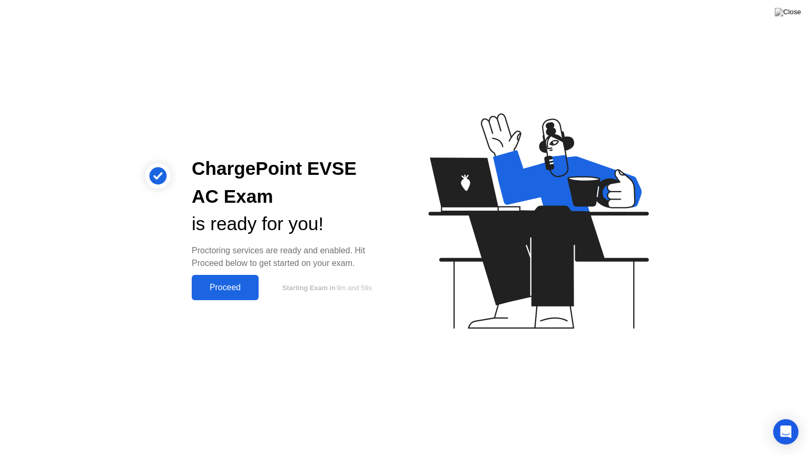 The height and width of the screenshot is (455, 809). Describe the element at coordinates (290, 257) in the screenshot. I see `div: Proctoring services are ready and enabled. Hit Proceed below to get started on your exam.` at that location.